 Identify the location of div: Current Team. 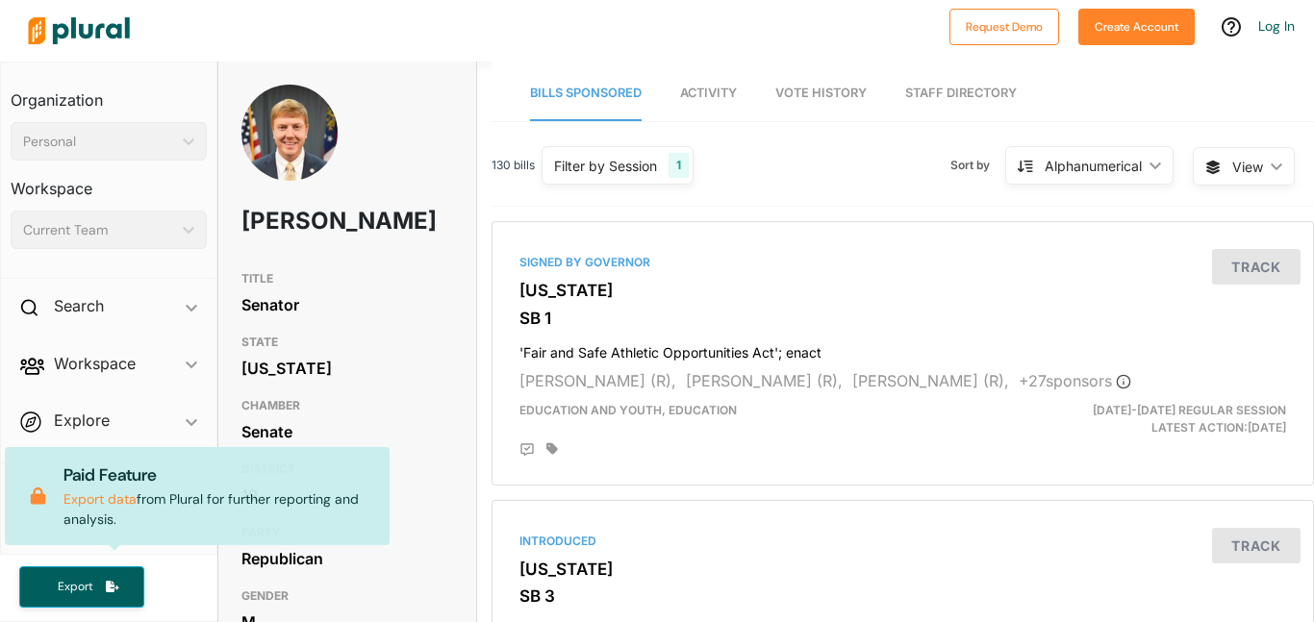
(99, 230).